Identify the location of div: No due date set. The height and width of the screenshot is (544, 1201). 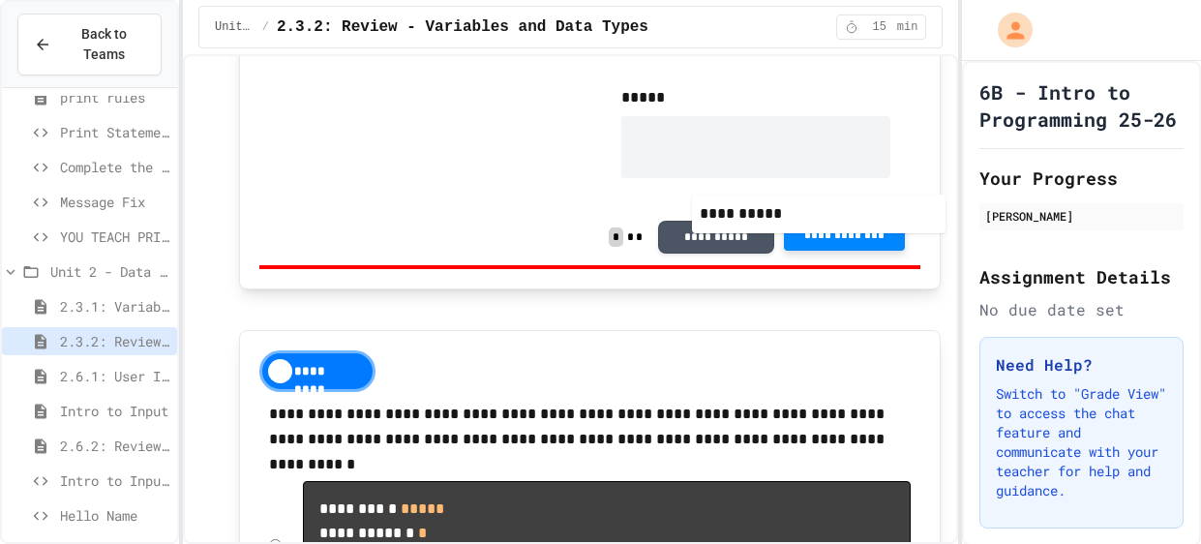
(1081, 310).